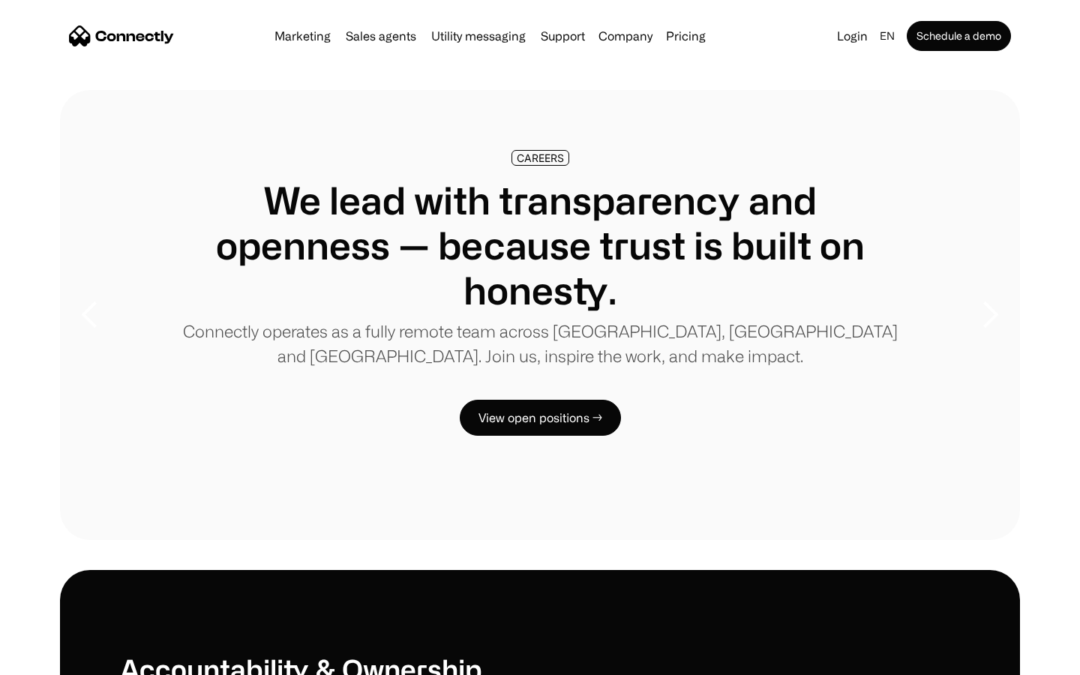  What do you see at coordinates (852, 36) in the screenshot?
I see `a: Login` at bounding box center [852, 36].